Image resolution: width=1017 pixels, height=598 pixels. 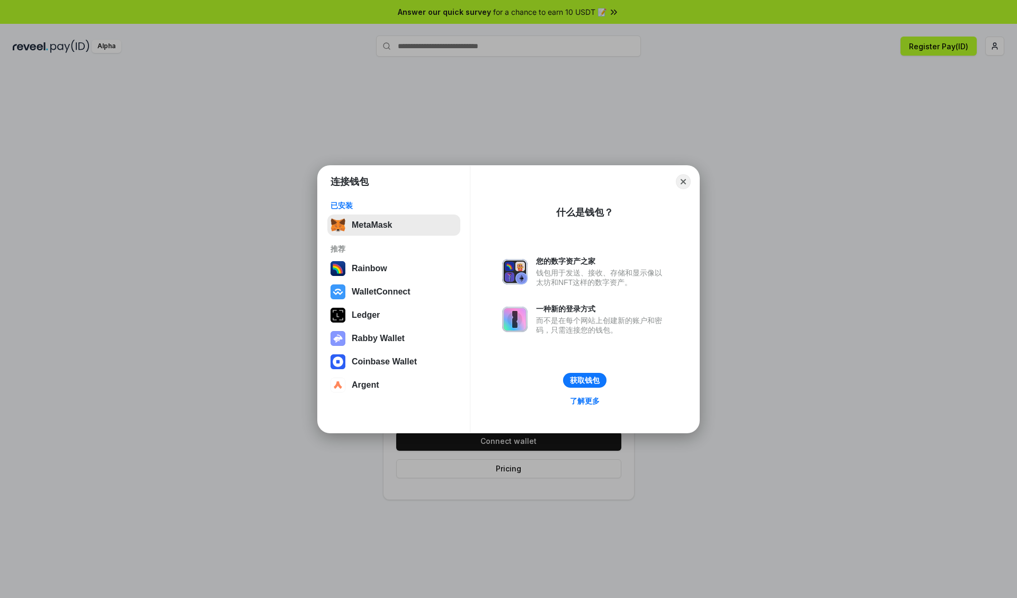 What do you see at coordinates (365, 315) in the screenshot?
I see `div: Ledger` at bounding box center [365, 315].